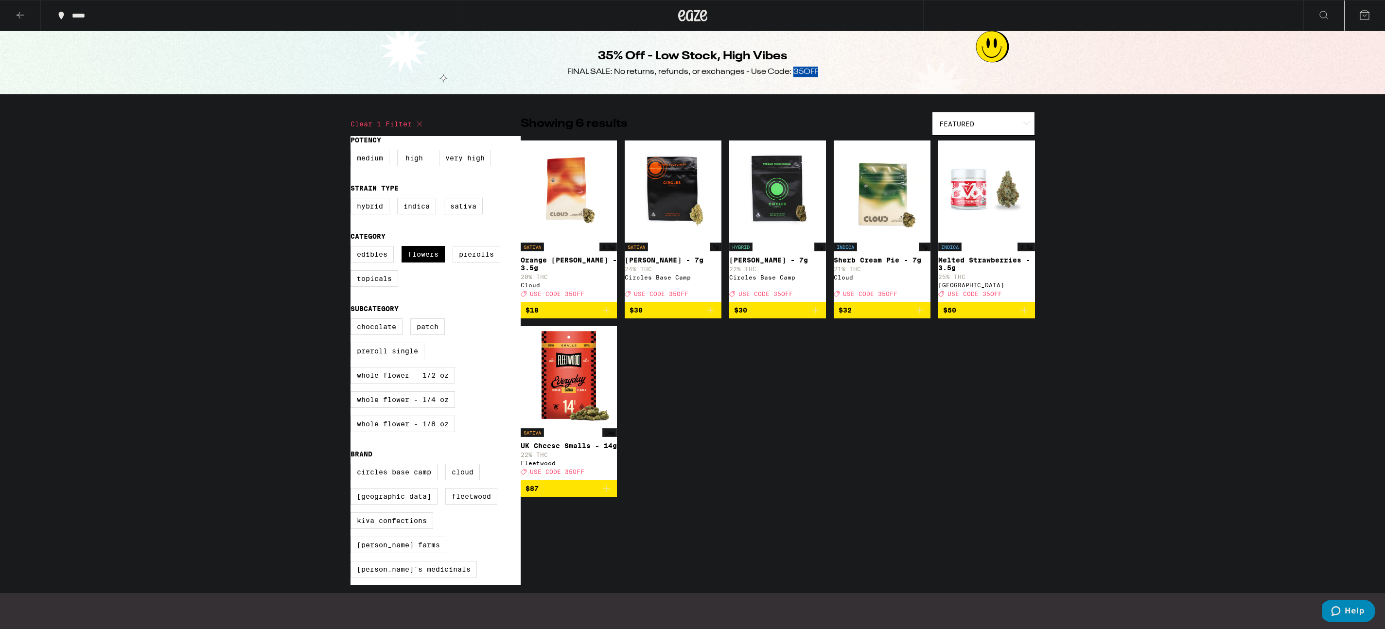 The height and width of the screenshot is (629, 1385). Describe the element at coordinates (569, 463) in the screenshot. I see `div: Fleetwood` at that location.